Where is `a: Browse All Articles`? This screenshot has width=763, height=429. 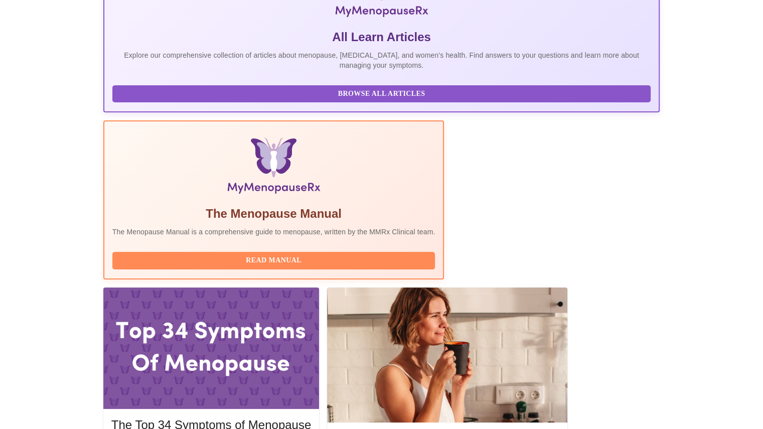
a: Browse All Articles is located at coordinates (383, 93).